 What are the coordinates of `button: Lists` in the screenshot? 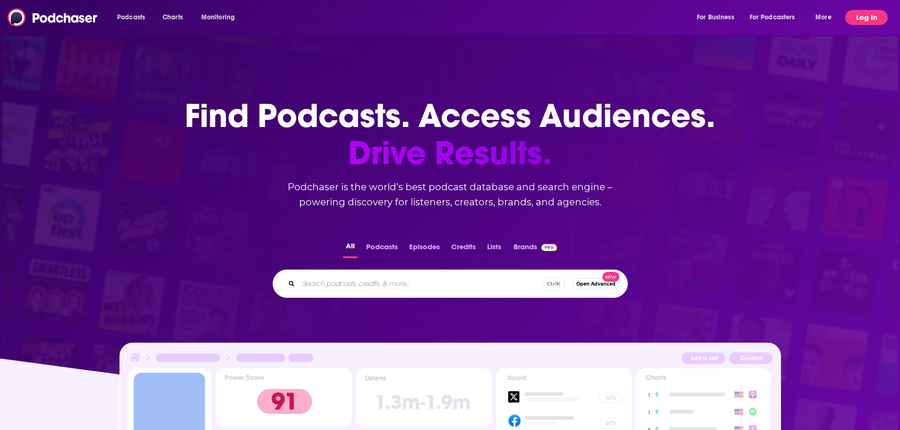 It's located at (494, 249).